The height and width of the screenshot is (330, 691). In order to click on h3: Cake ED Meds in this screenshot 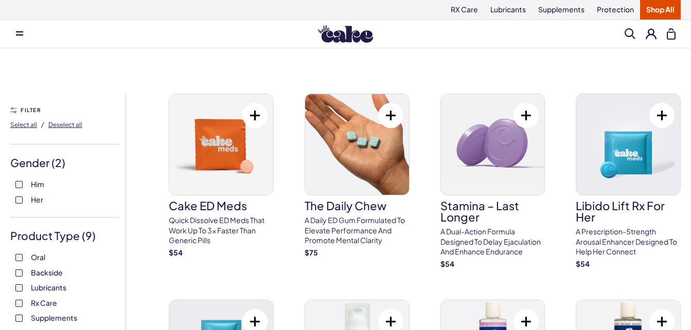, I will do `click(221, 206)`.